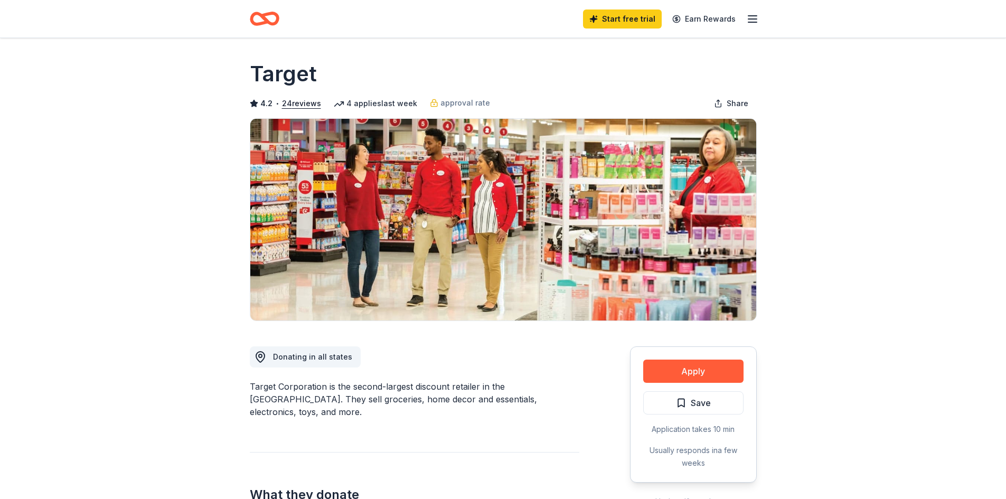 This screenshot has height=499, width=1006. Describe the element at coordinates (693, 429) in the screenshot. I see `div: Application takes 10 min` at that location.